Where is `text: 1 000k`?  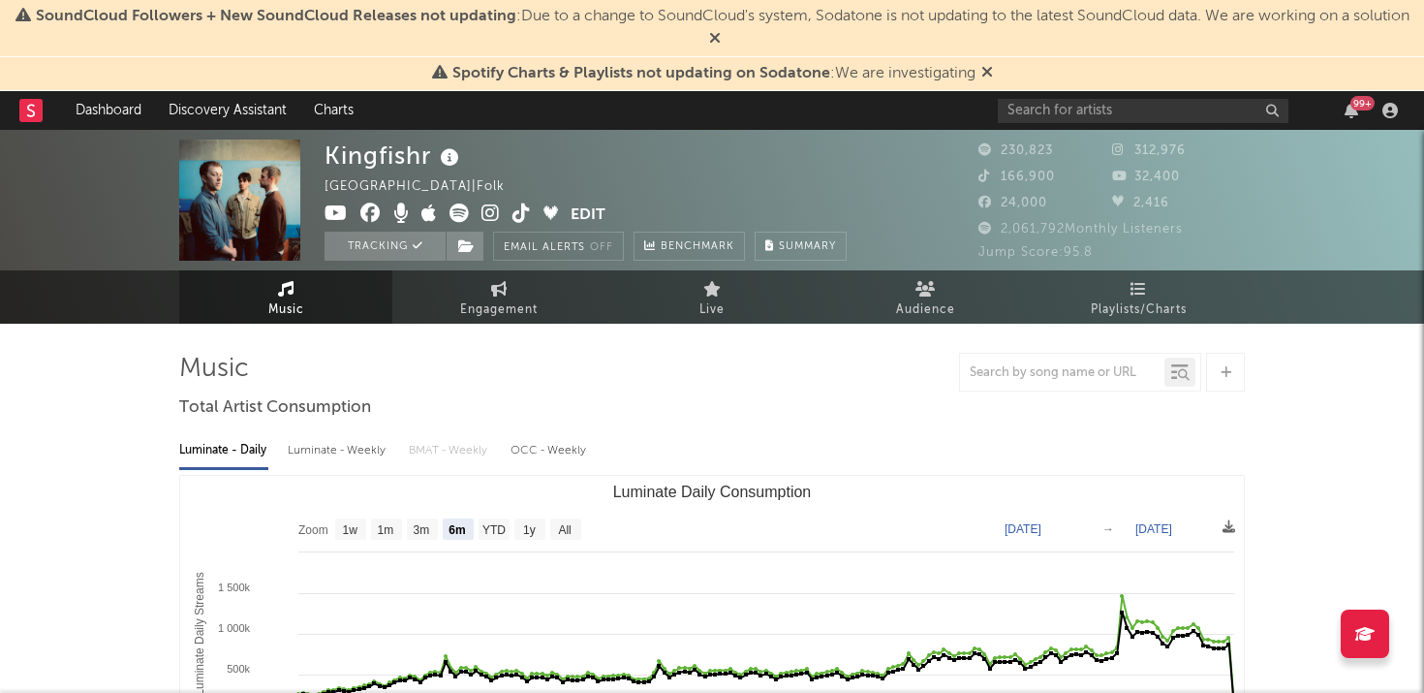
text: 1 000k is located at coordinates (234, 628).